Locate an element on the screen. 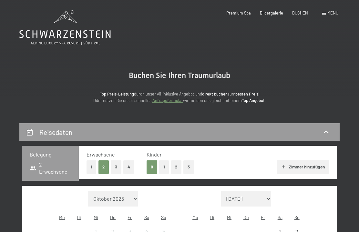 This screenshot has width=359, height=232. h2: Reisedaten is located at coordinates (56, 132).